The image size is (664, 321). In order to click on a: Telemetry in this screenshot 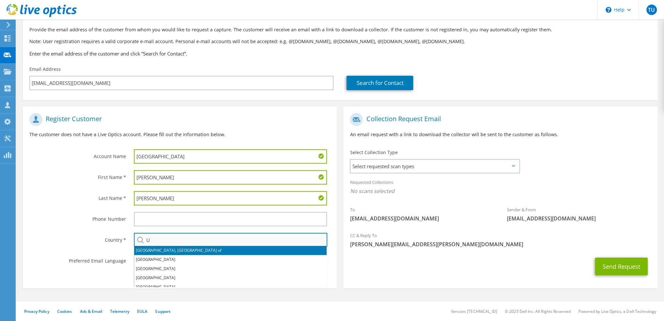, I will do `click(120, 311)`.